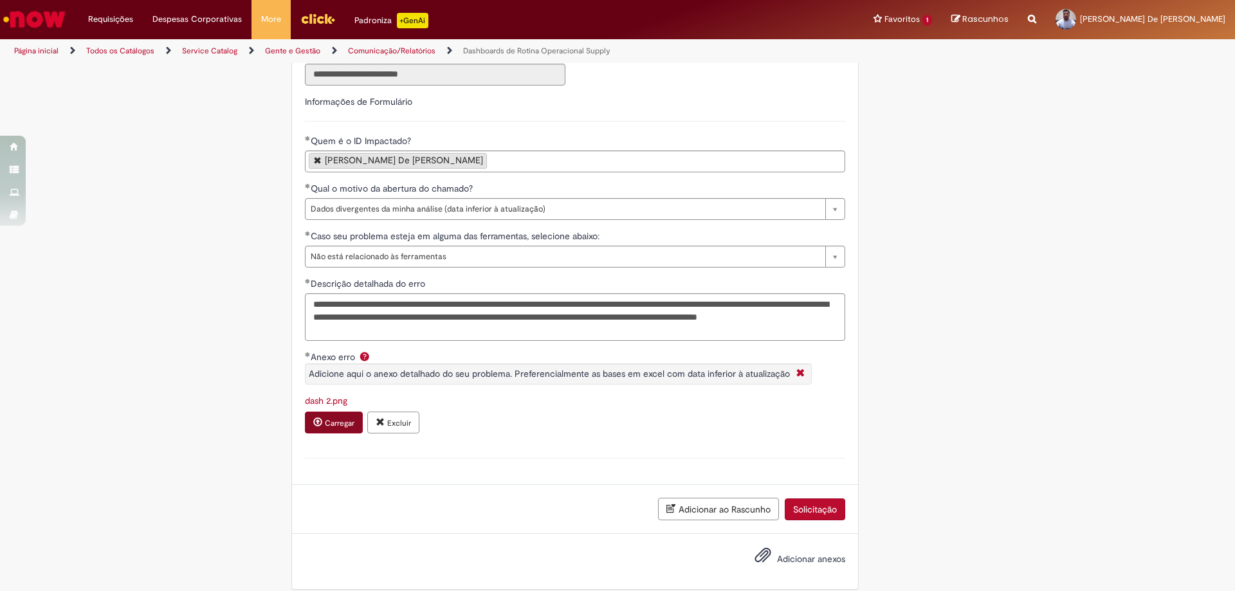  Describe the element at coordinates (399, 423) in the screenshot. I see `small: Excluir` at that location.